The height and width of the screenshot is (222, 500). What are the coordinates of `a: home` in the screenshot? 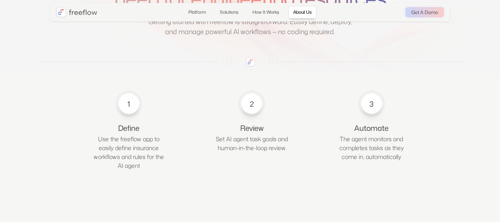 It's located at (77, 12).